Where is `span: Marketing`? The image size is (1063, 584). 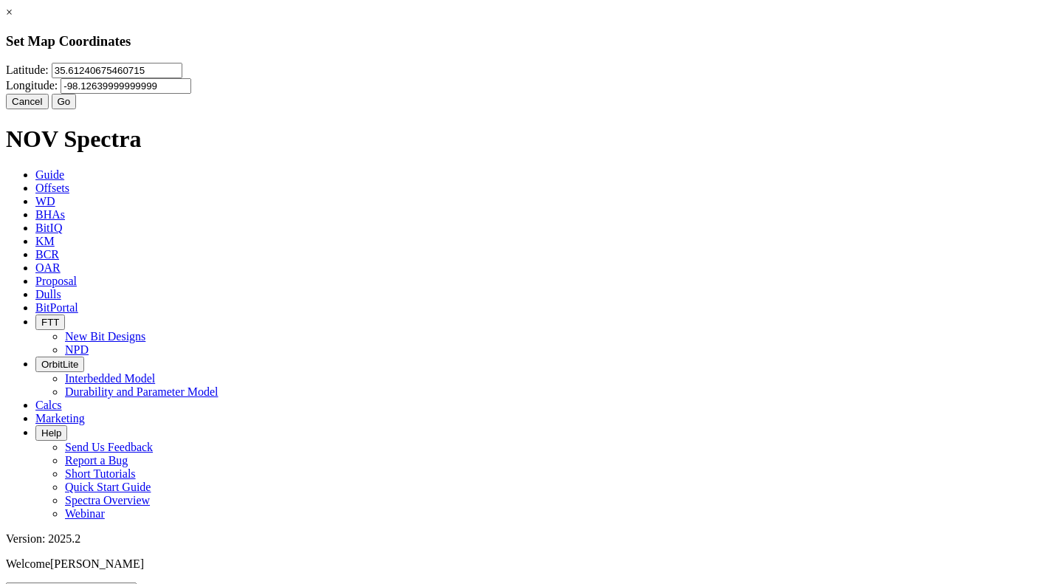 span: Marketing is located at coordinates (60, 418).